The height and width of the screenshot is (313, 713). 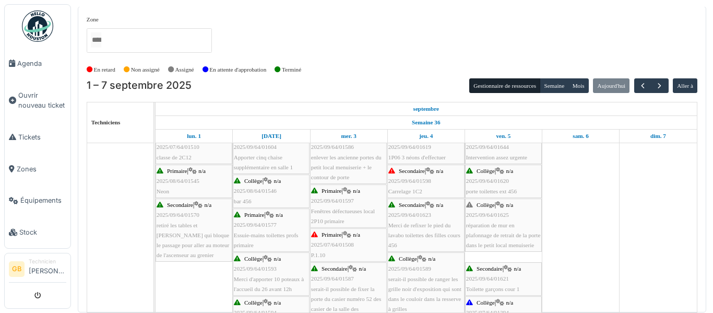 What do you see at coordinates (405, 191) in the screenshot?
I see `span: Carrelage 1C2` at bounding box center [405, 191].